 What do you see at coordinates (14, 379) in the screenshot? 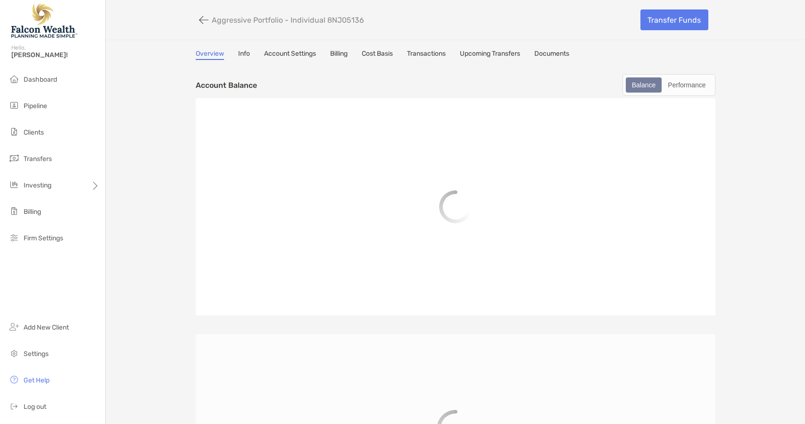
I see `img: get-help icon` at bounding box center [14, 379].